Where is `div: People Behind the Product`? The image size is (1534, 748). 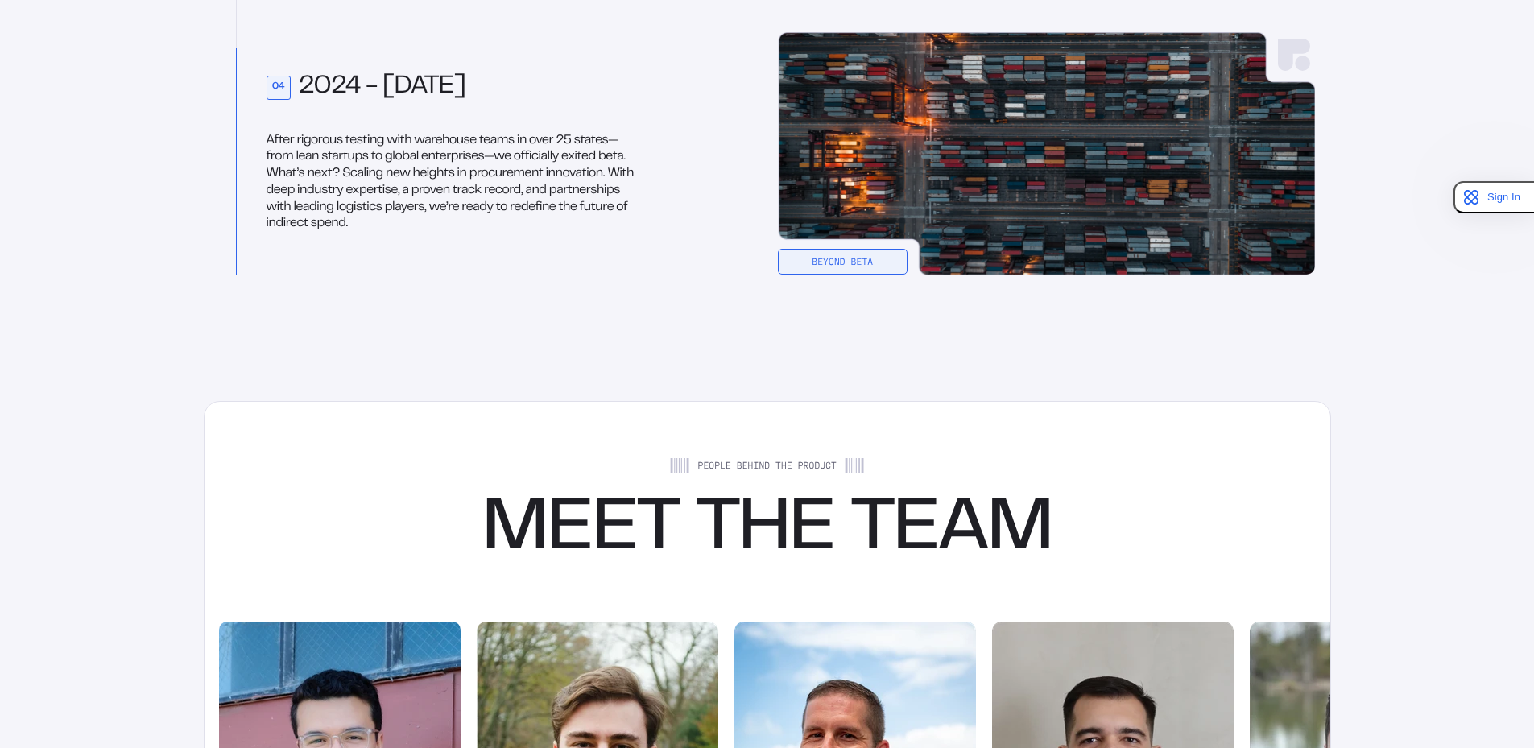 div: People Behind the Product is located at coordinates (767, 466).